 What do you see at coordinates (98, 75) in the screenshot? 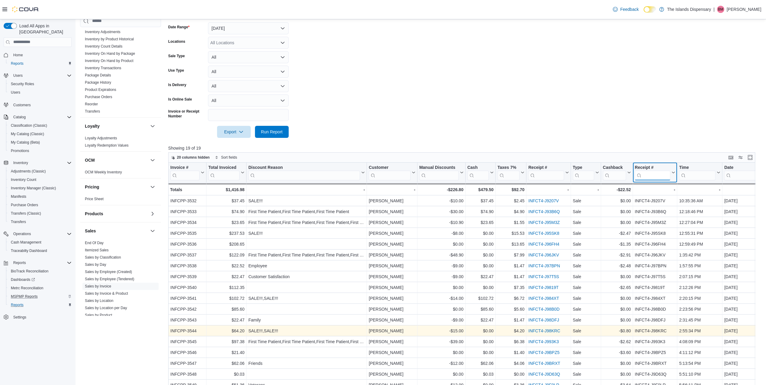
I see `a: Package Details` at bounding box center [98, 75].